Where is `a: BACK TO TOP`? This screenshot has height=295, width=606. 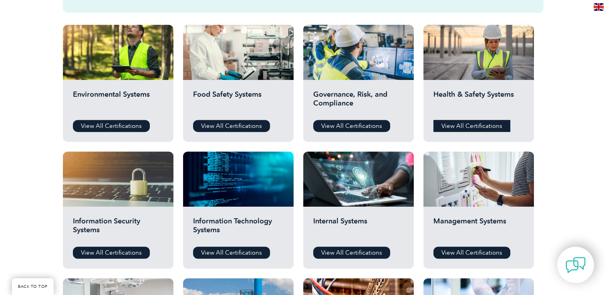 a: BACK TO TOP is located at coordinates (33, 287).